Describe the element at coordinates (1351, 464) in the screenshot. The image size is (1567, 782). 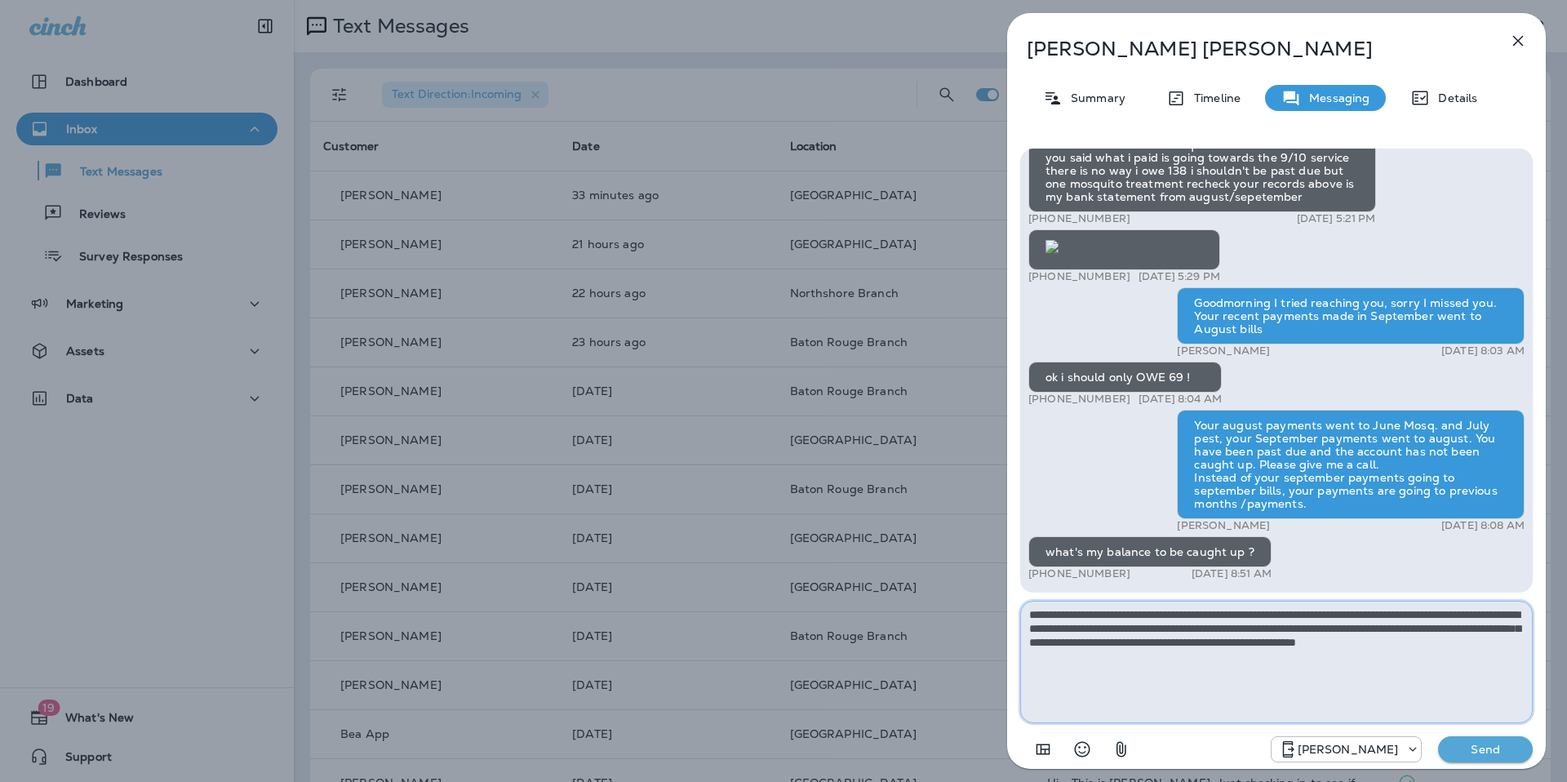
I see `div: Your august payments went to June Mosq. and July pest, your September payments went to august. Yo...` at that location.